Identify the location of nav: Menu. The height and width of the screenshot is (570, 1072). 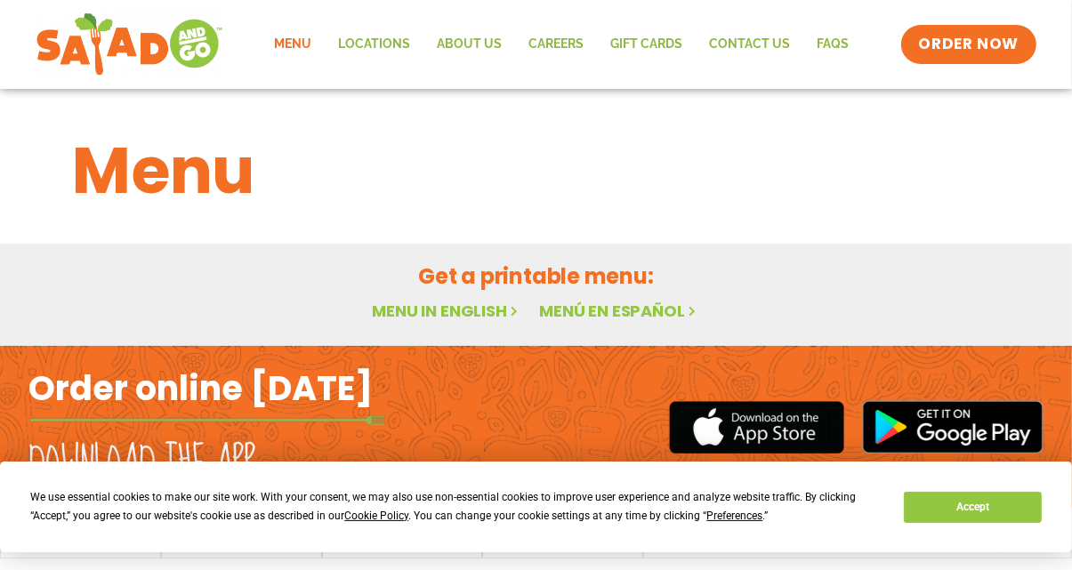
(562, 44).